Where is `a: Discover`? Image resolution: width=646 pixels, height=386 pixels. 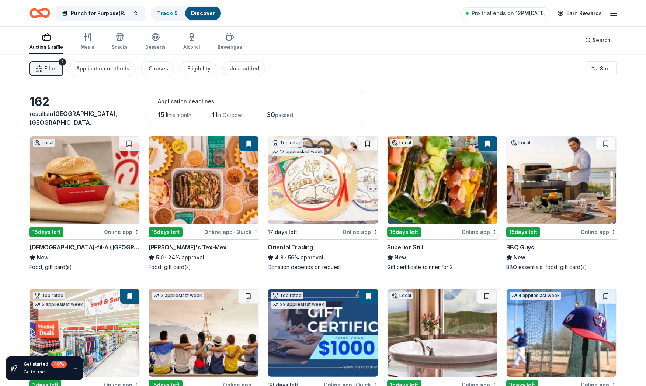 a: Discover is located at coordinates (203, 13).